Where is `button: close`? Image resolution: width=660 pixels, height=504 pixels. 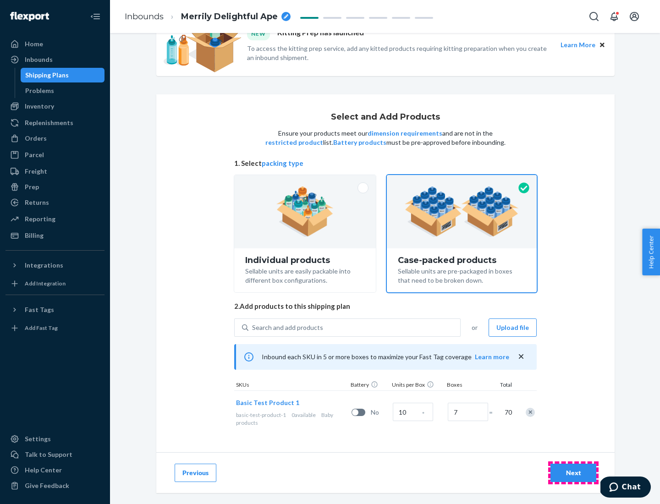 button: close is located at coordinates (521, 357).